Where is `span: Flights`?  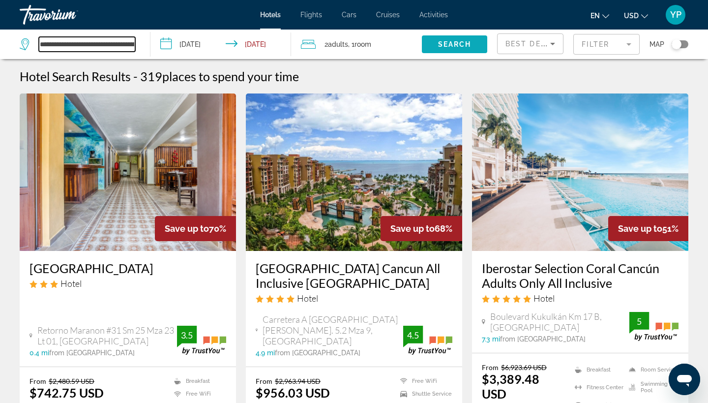 span: Flights is located at coordinates (311, 15).